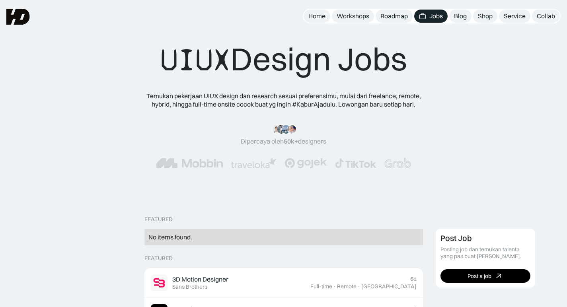  I want to click on div: Collab, so click(546, 16).